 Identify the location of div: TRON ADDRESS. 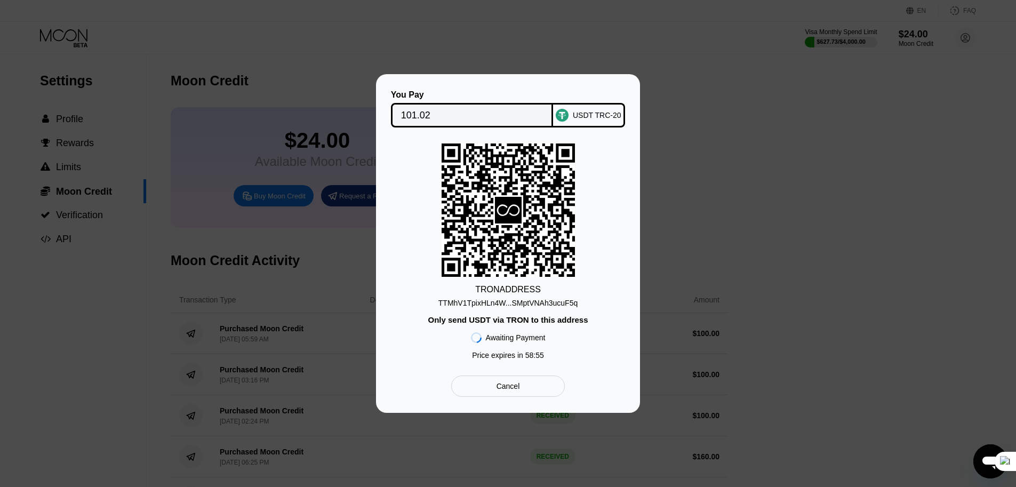
(508, 290).